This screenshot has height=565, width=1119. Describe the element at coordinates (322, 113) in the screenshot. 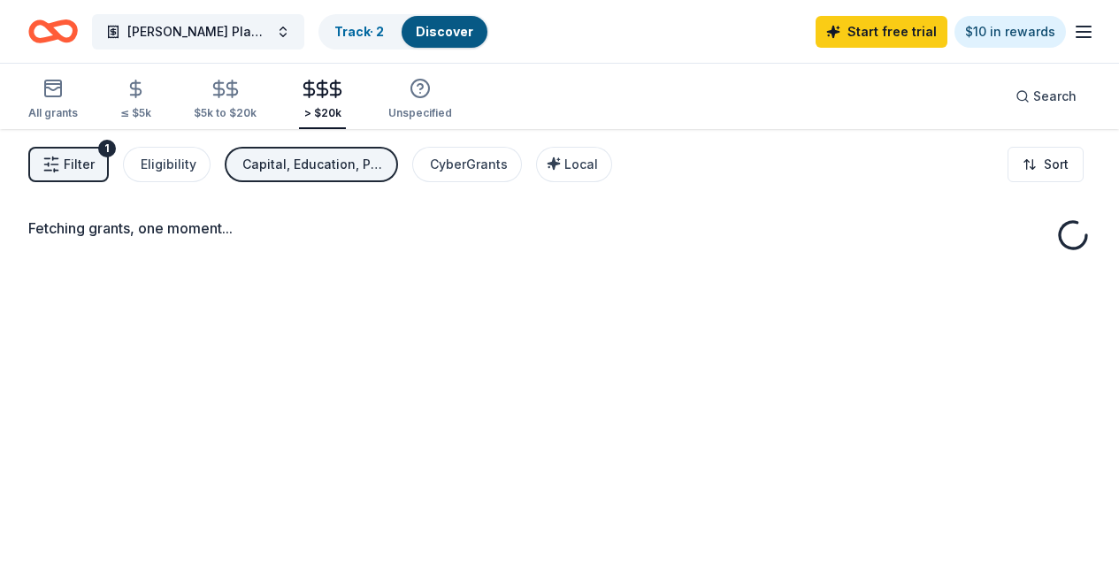

I see `div: > $20k` at that location.